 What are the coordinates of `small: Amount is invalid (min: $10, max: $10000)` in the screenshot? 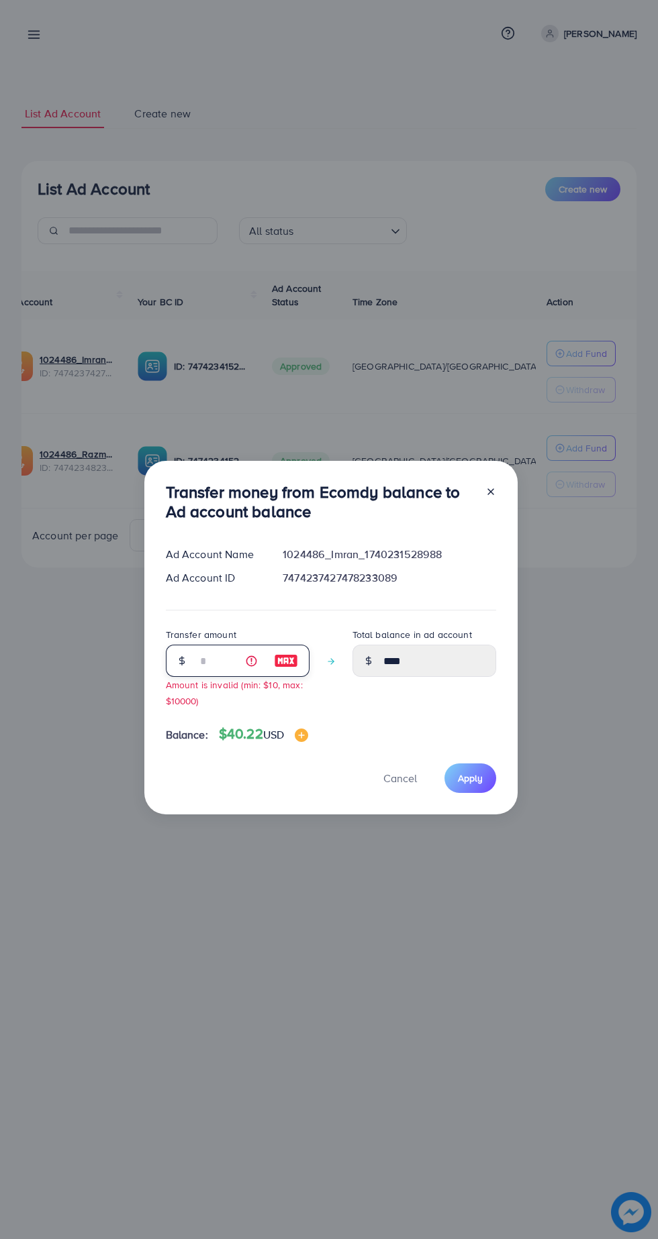 It's located at (234, 692).